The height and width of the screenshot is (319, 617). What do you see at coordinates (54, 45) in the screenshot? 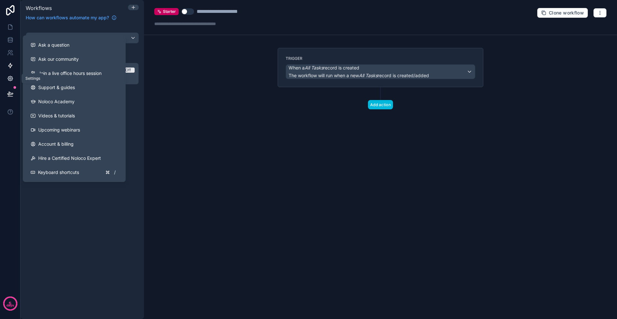
I see `span: Ask a question` at bounding box center [54, 45].